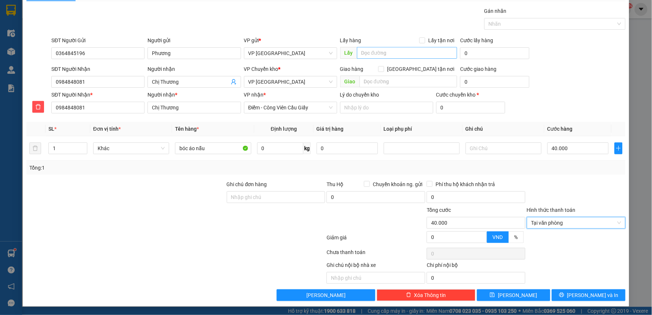 The height and width of the screenshot is (315, 652). Describe the element at coordinates (439, 210) in the screenshot. I see `span: Tổng cước` at that location.